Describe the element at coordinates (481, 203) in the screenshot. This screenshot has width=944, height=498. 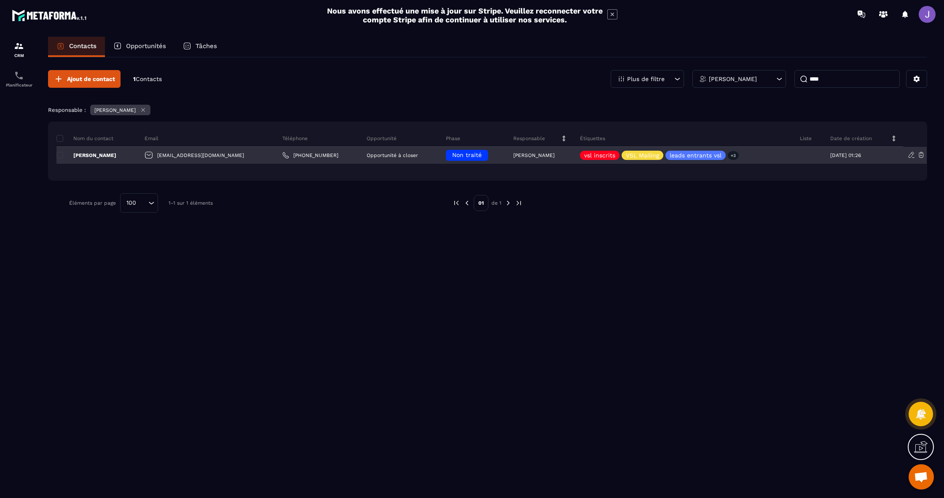
I see `p: 01` at that location.